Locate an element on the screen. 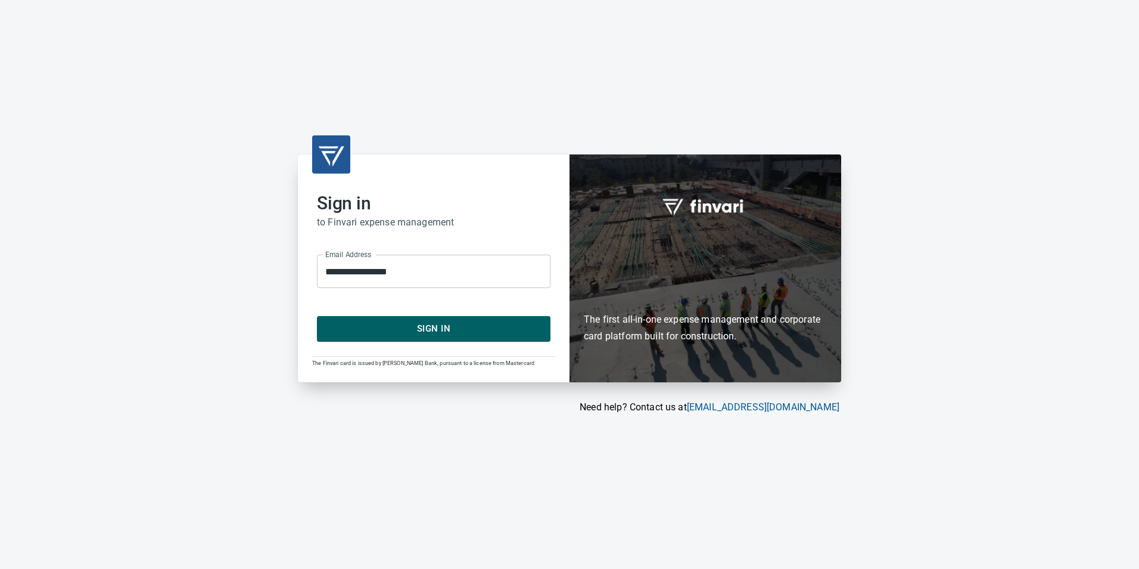  p: Need help? Contact us at is located at coordinates (569, 407).